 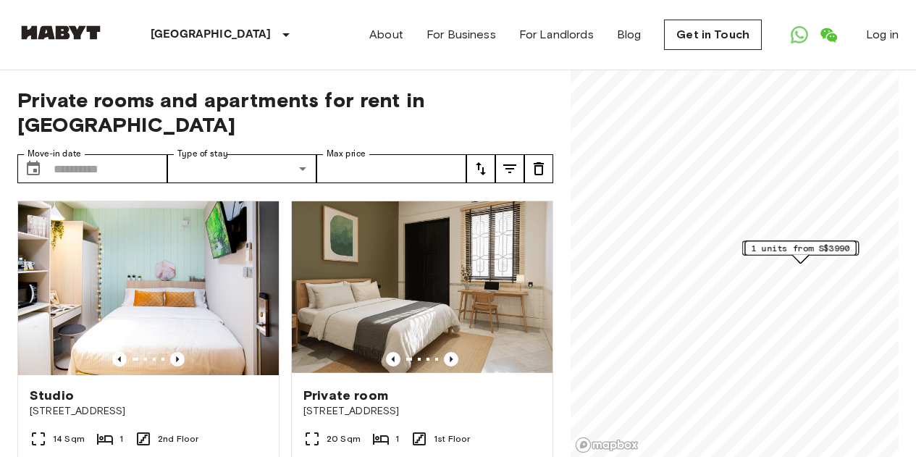 What do you see at coordinates (461, 35) in the screenshot?
I see `a: For Business` at bounding box center [461, 35].